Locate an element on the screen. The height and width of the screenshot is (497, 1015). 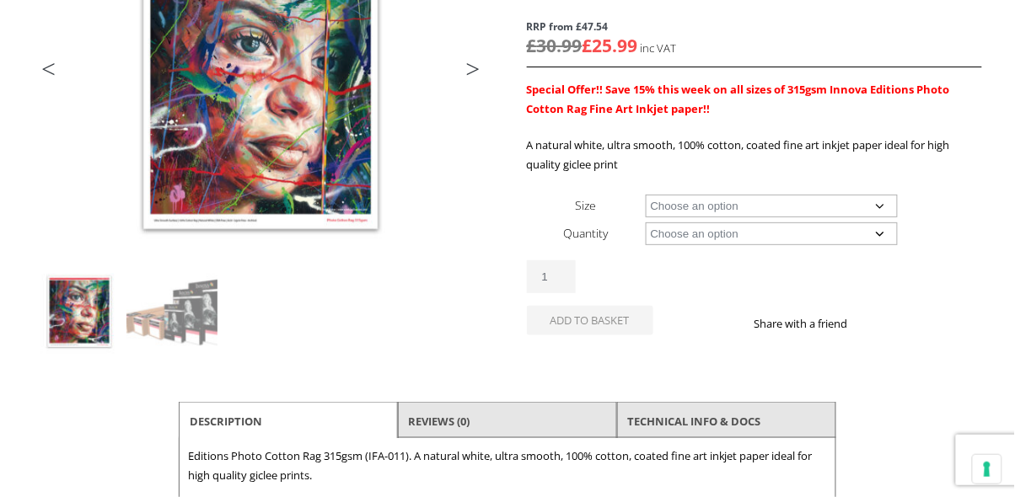
p: Share with a friend is located at coordinates (811, 324).